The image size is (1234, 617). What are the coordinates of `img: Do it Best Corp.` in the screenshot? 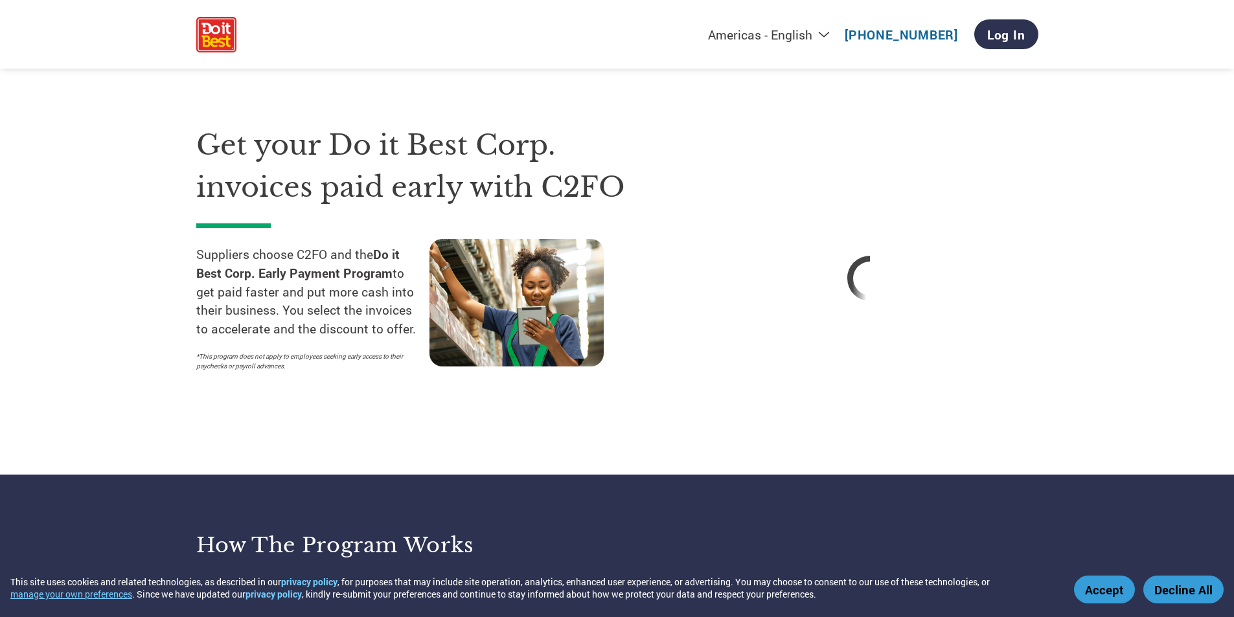 It's located at (216, 34).